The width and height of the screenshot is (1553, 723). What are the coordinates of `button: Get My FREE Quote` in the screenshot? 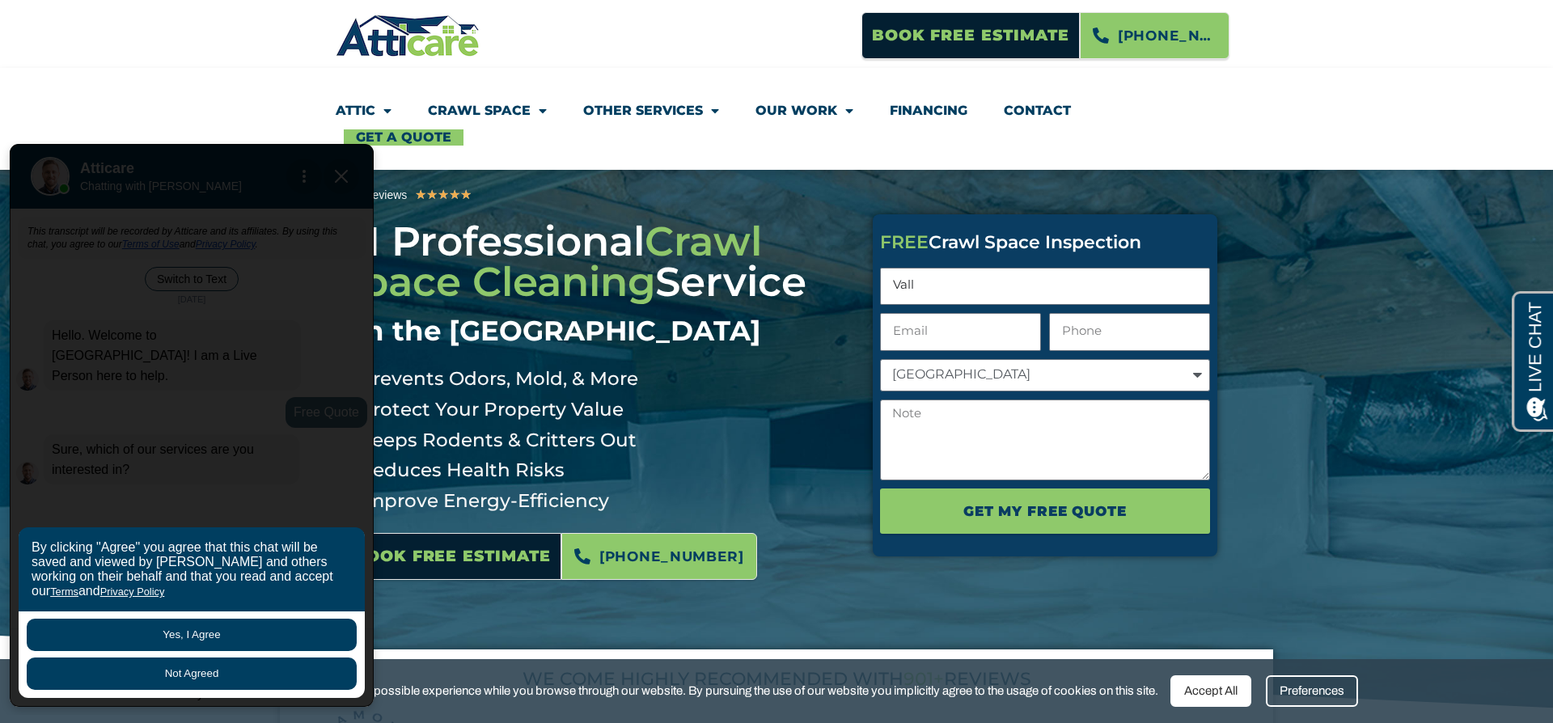 It's located at (1045, 511).